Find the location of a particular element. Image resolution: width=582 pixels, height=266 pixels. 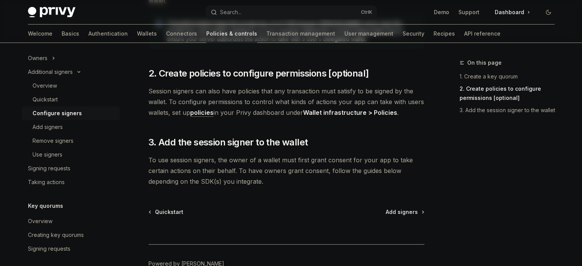

a: Authentication is located at coordinates (108, 34).